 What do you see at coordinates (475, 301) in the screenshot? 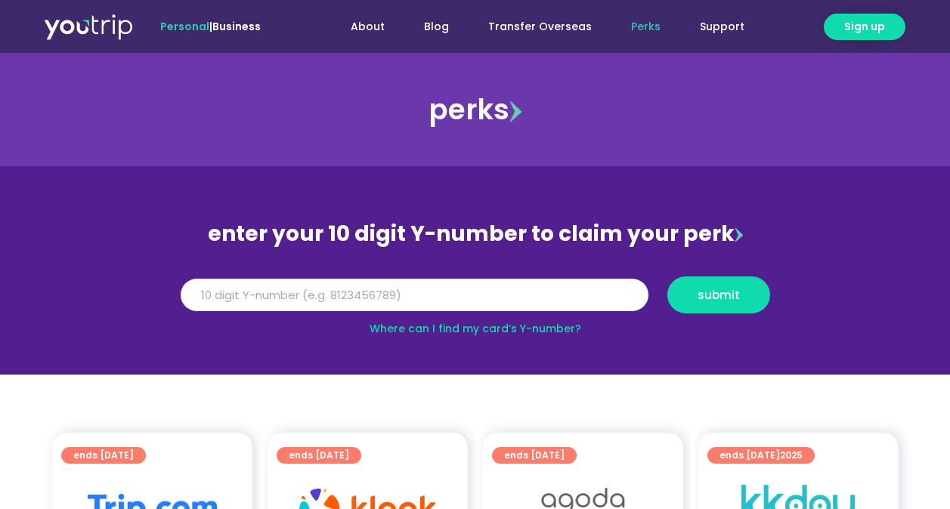
I see `form: Y Number` at bounding box center [475, 301].